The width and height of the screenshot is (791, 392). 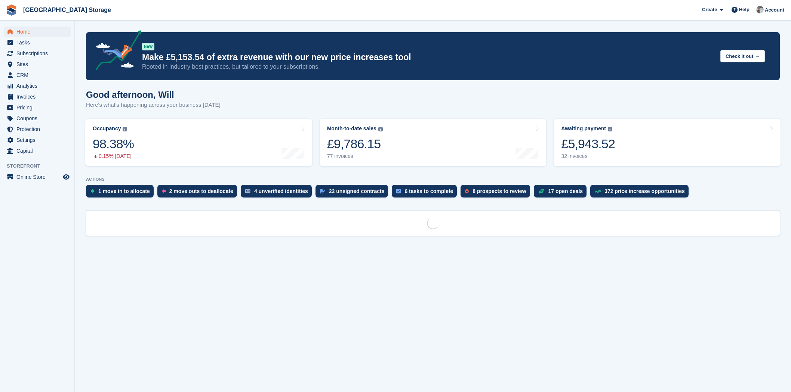 I want to click on div: 17 open deals, so click(x=566, y=191).